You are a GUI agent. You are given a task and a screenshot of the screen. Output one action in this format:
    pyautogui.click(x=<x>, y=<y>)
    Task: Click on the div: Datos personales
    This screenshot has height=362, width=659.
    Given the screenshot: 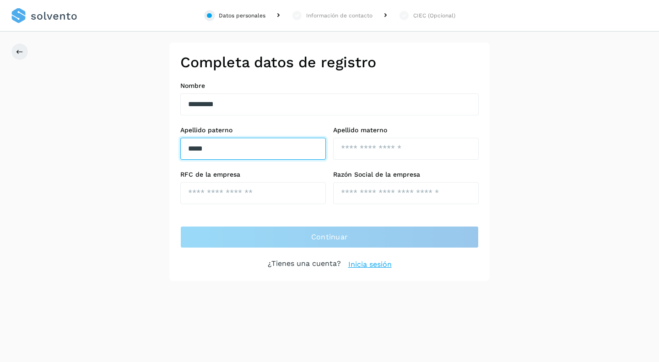 What is the action you would take?
    pyautogui.click(x=242, y=16)
    